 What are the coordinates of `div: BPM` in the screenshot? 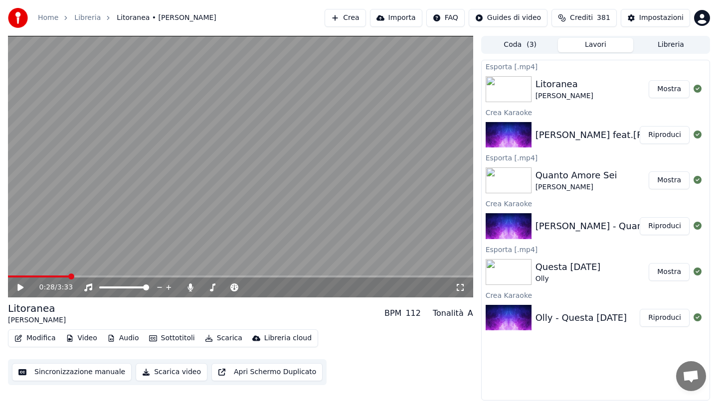 It's located at (393, 313).